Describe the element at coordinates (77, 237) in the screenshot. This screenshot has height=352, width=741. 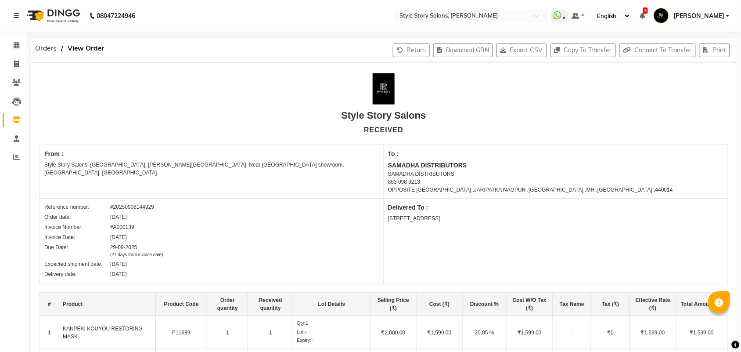
I see `div: Invoice Date:` at that location.